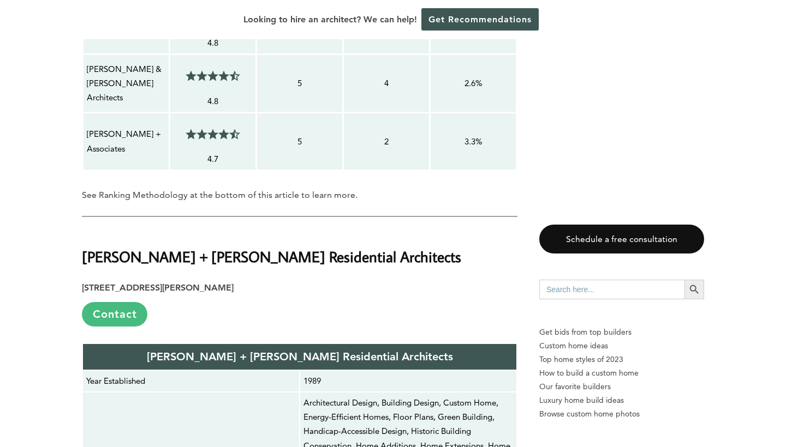 Image resolution: width=786 pixels, height=447 pixels. Describe the element at coordinates (386, 142) in the screenshot. I see `p: 2` at that location.